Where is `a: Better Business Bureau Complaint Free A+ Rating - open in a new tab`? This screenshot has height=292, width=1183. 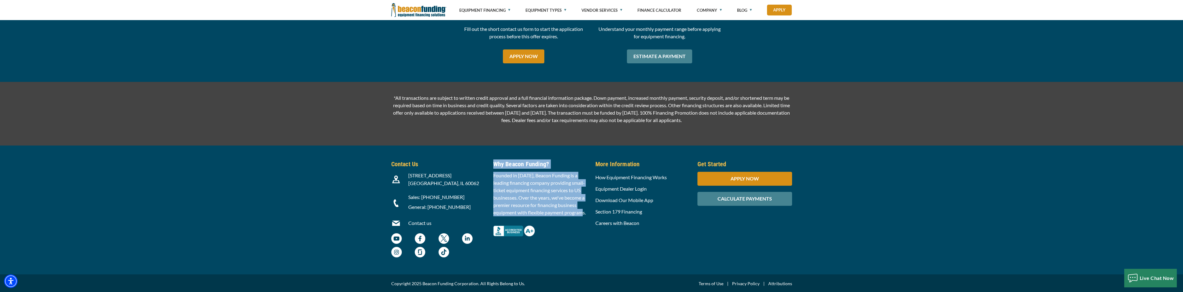 a: Better Business Bureau Complaint Free A+ Rating - open in a new tab is located at coordinates (514, 227).